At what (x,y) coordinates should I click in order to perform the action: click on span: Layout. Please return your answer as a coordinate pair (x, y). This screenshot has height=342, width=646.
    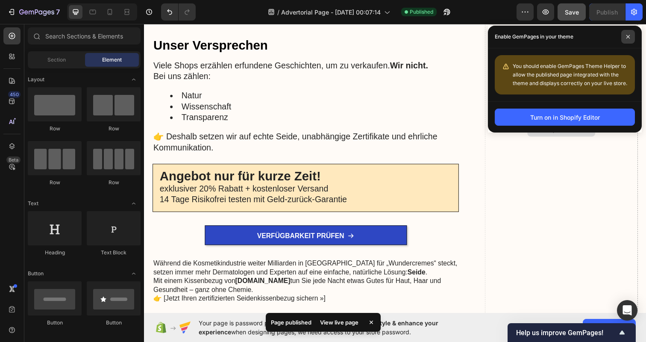
    Looking at the image, I should click on (36, 79).